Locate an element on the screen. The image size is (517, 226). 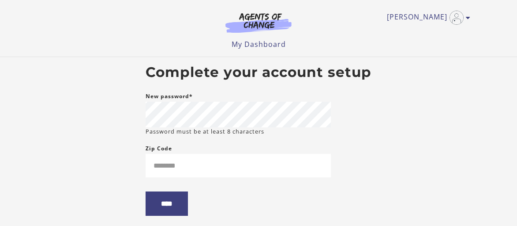
label: Zip Code is located at coordinates (159, 148).